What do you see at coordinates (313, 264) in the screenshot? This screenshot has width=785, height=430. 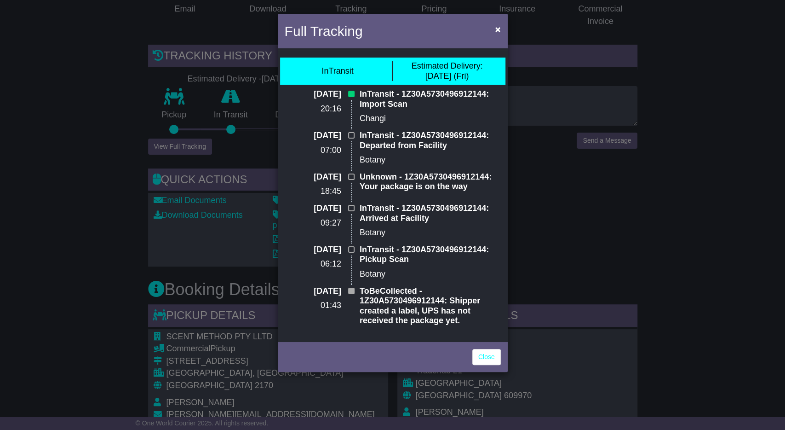 I see `p: 06:12` at bounding box center [313, 264].